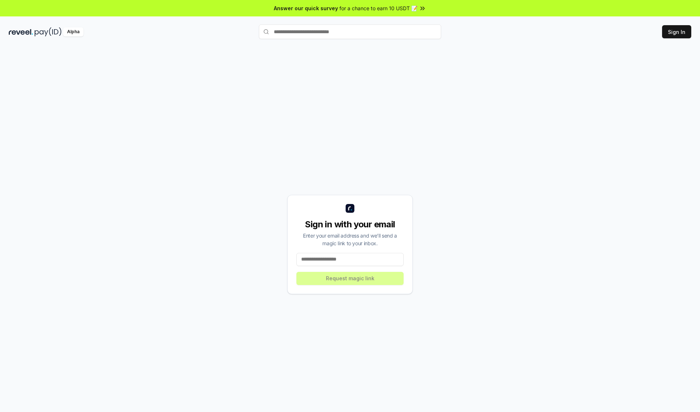 The height and width of the screenshot is (412, 700). Describe the element at coordinates (48, 32) in the screenshot. I see `img: pay_id` at that location.